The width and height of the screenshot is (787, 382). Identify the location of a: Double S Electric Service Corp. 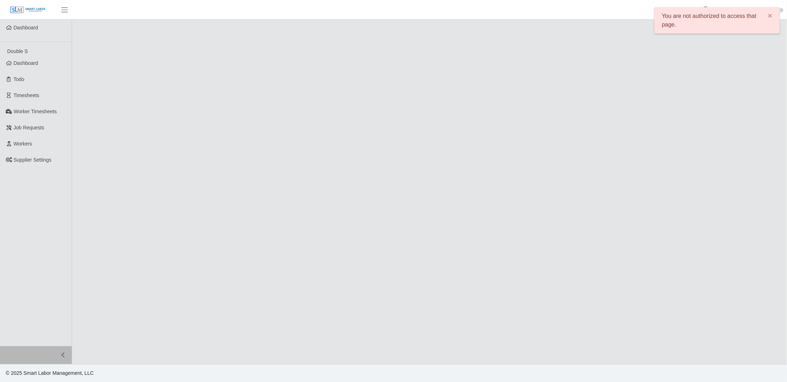
(749, 10).